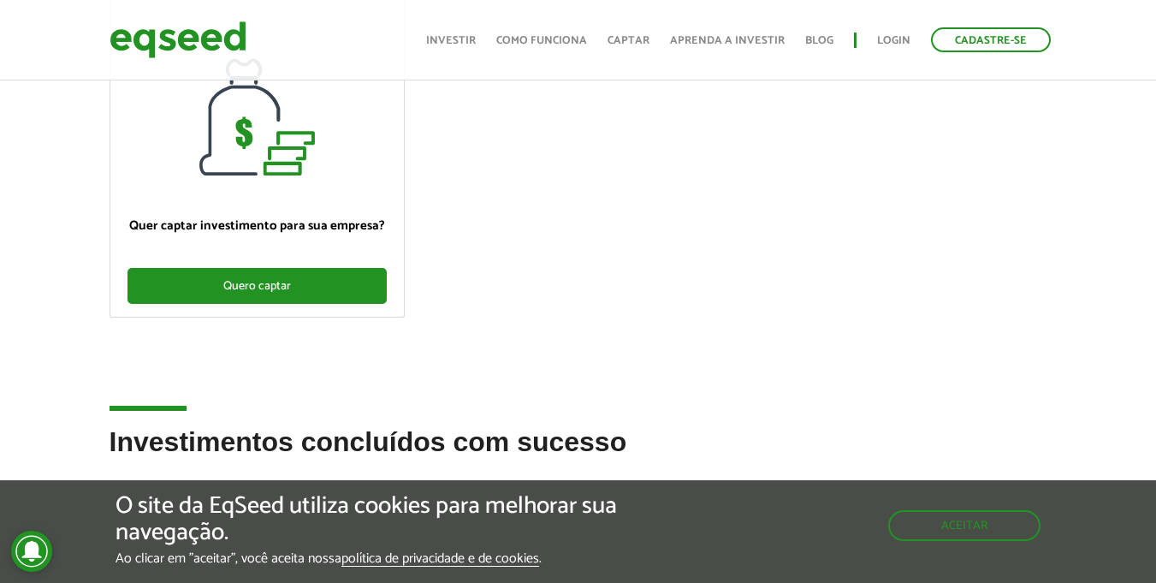 This screenshot has height=583, width=1156. Describe the element at coordinates (451, 40) in the screenshot. I see `a: Investir` at that location.